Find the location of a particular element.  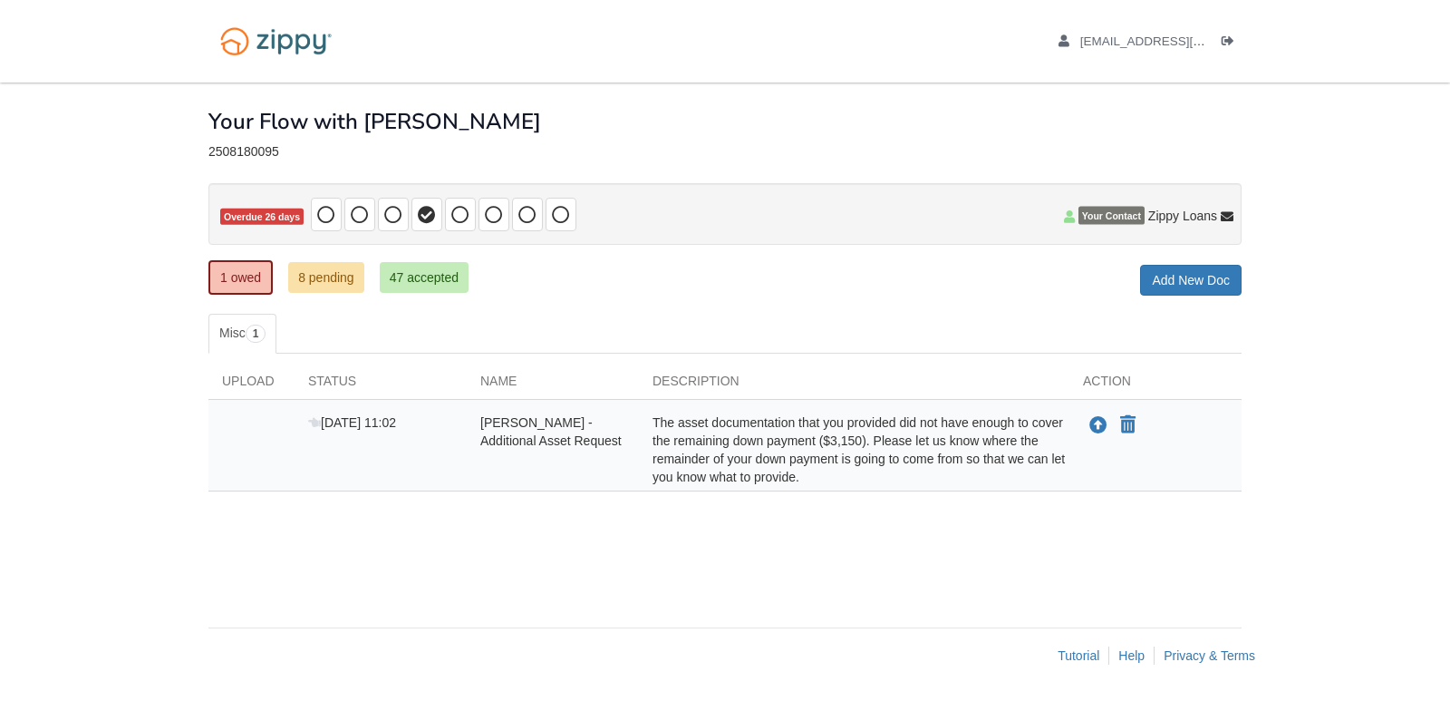

a: 47 accepted is located at coordinates (424, 277).